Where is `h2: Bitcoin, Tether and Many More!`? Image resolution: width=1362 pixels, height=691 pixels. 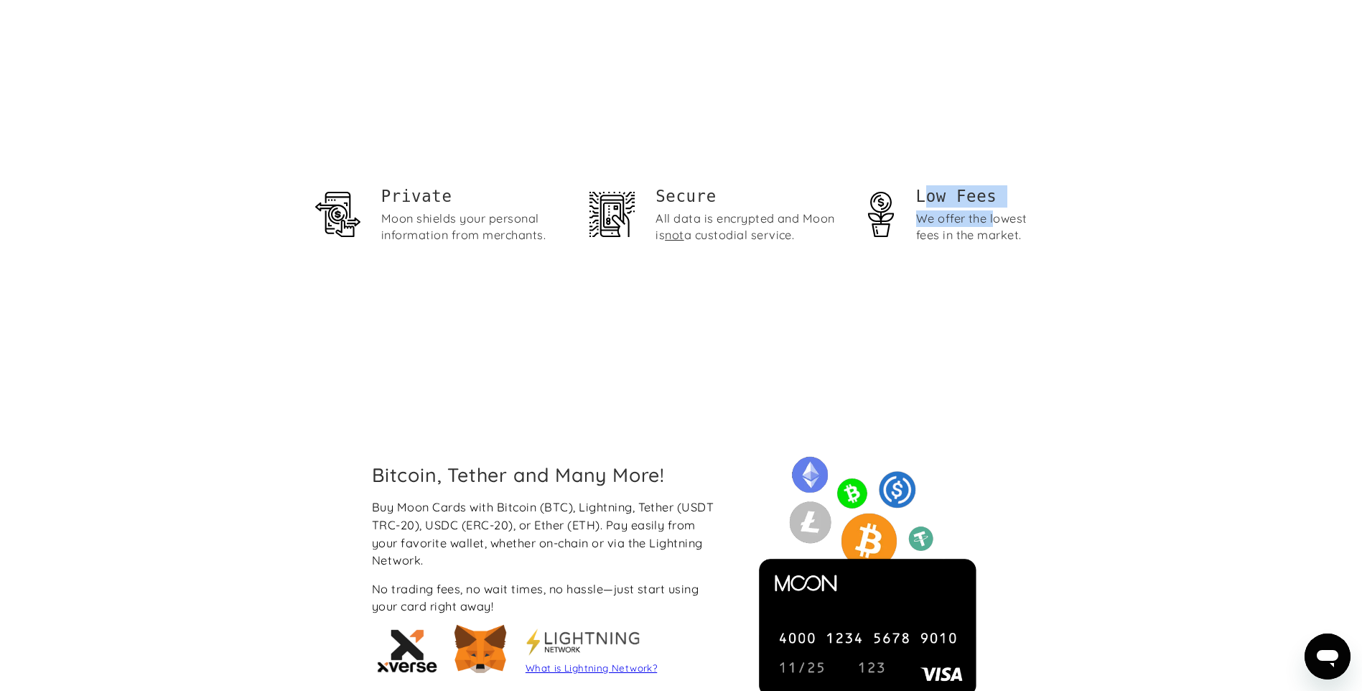
h2: Bitcoin, Tether and Many More! is located at coordinates (547, 475).